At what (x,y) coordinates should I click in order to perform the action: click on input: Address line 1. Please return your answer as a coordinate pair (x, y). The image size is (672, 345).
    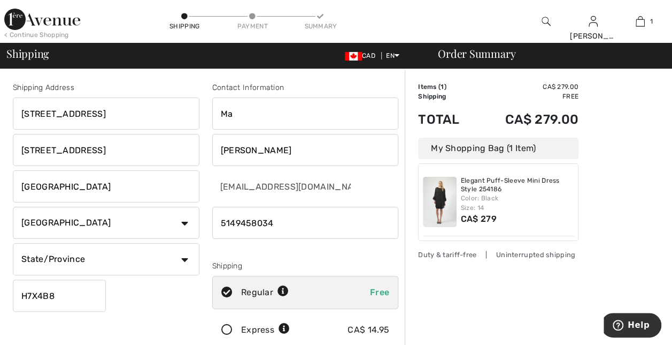
    Looking at the image, I should click on (106, 113).